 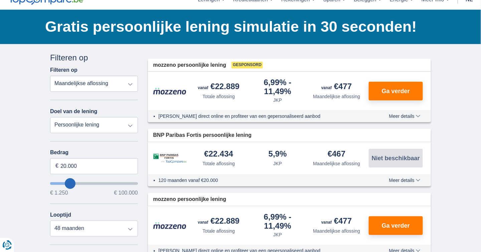 What do you see at coordinates (396, 158) in the screenshot?
I see `span: Niet beschikbaar` at bounding box center [396, 158].